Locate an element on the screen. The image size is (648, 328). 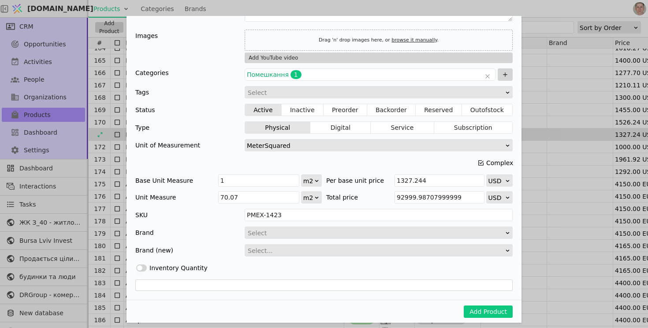
svg: close is located at coordinates (488, 76).